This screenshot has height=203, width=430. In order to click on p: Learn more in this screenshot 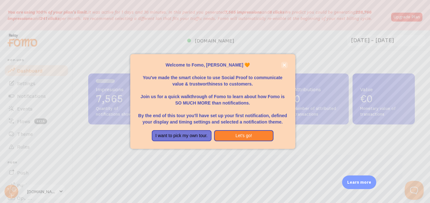, I will do `click(359, 182)`.